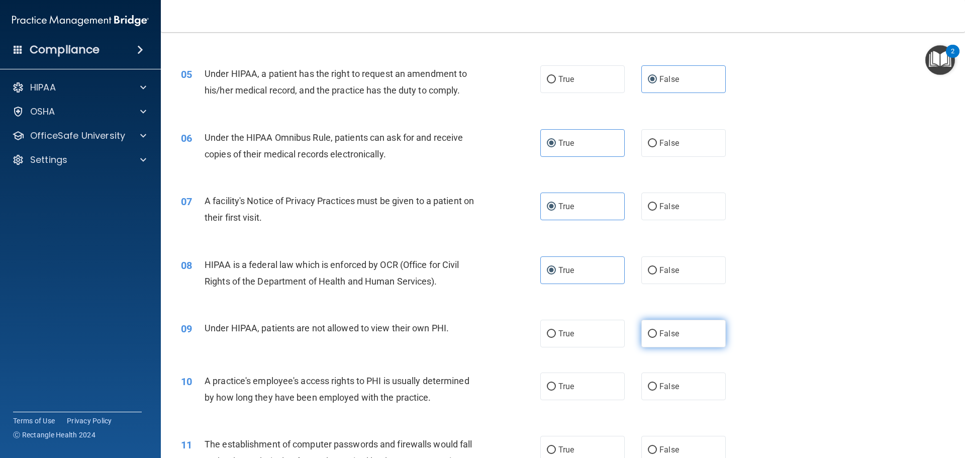 Image resolution: width=965 pixels, height=458 pixels. What do you see at coordinates (79, 136) in the screenshot?
I see `a: OfficeSafe University` at bounding box center [79, 136].